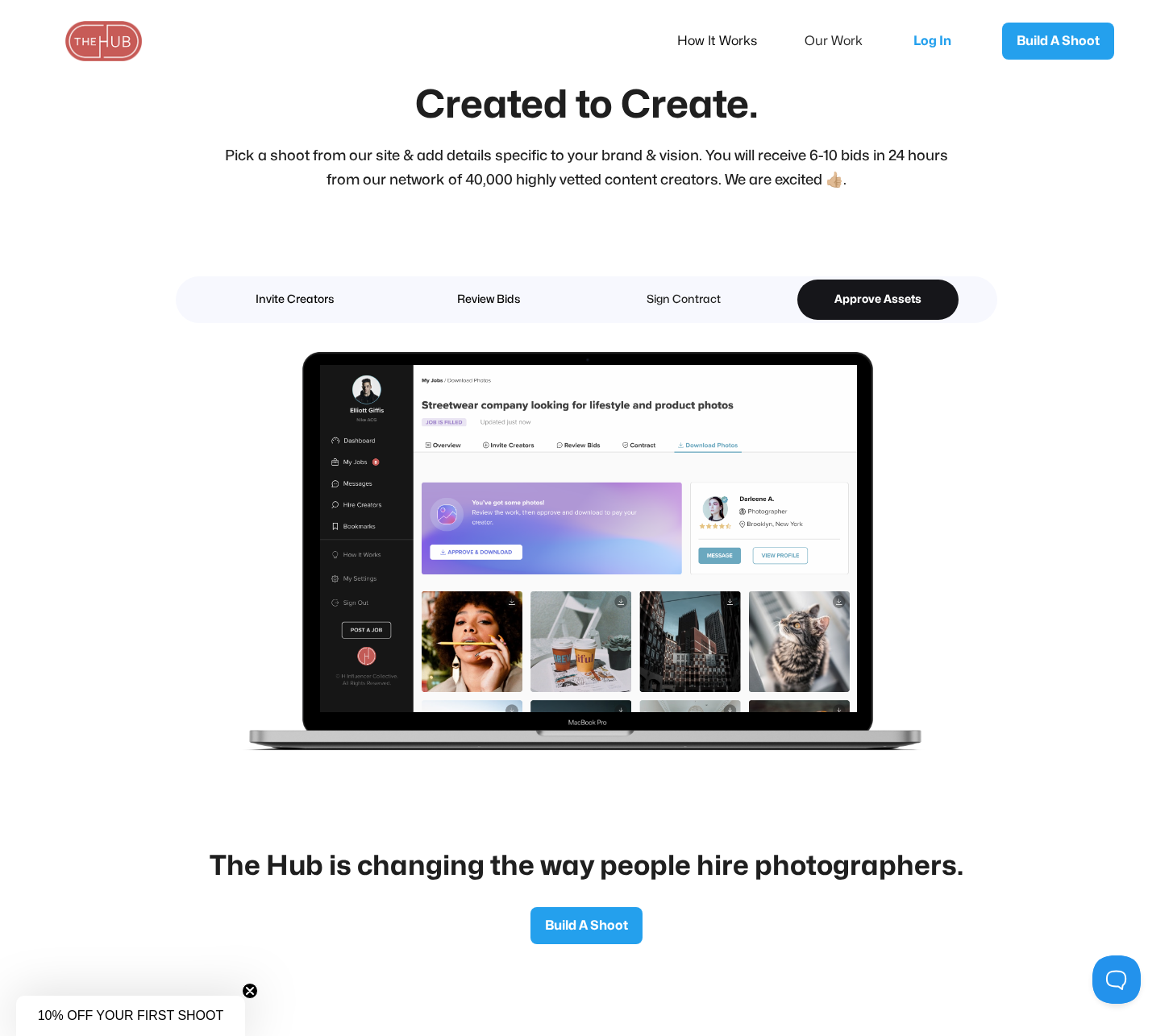  Describe the element at coordinates (878, 300) in the screenshot. I see `div: Approve Assets` at that location.